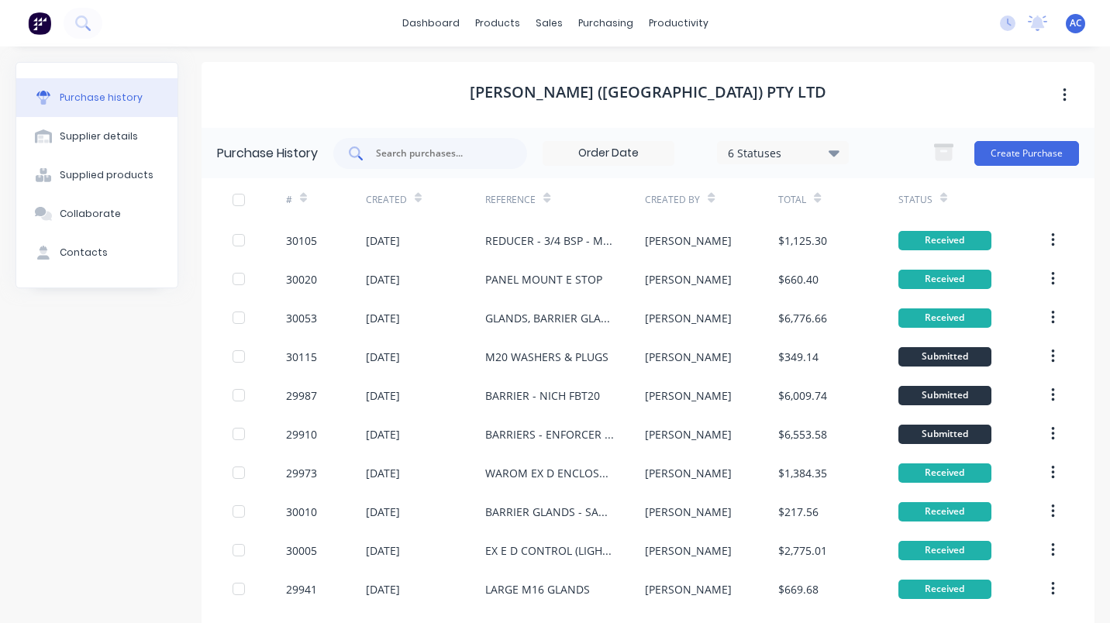 This screenshot has width=1110, height=623. Describe the element at coordinates (267, 153) in the screenshot. I see `div: Purchase History` at that location.